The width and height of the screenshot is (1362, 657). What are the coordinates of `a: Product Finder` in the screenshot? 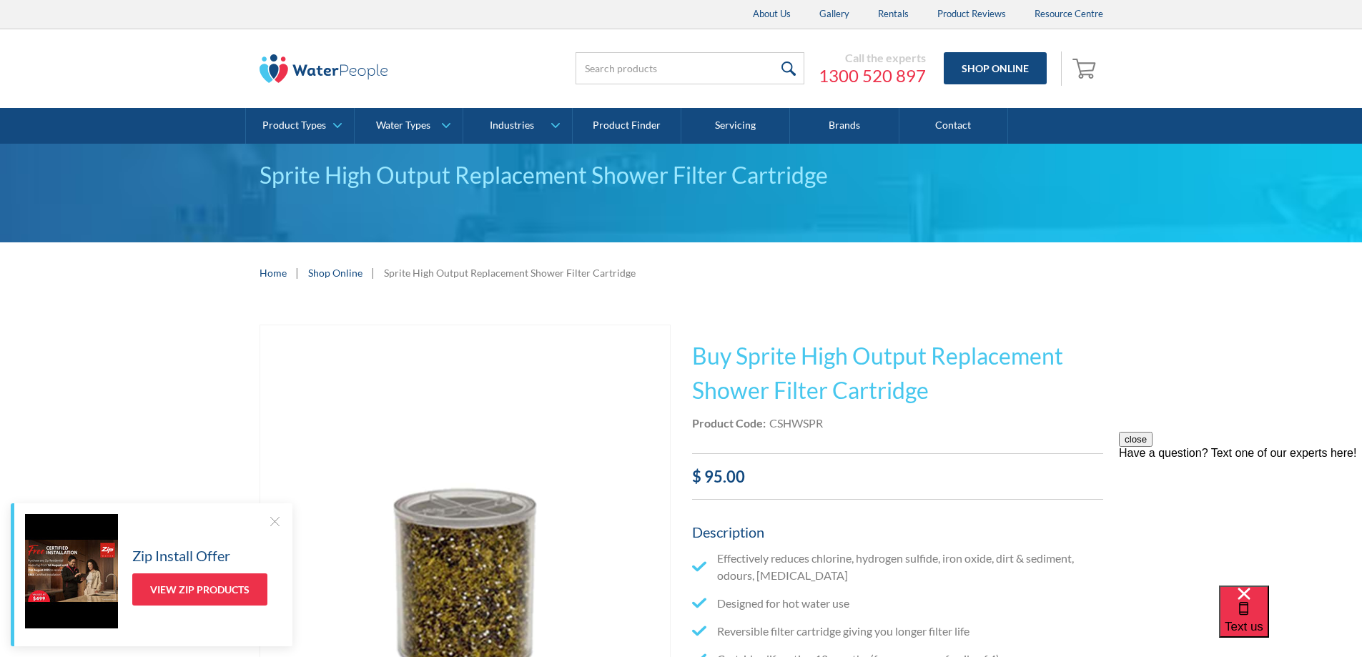 It's located at (627, 126).